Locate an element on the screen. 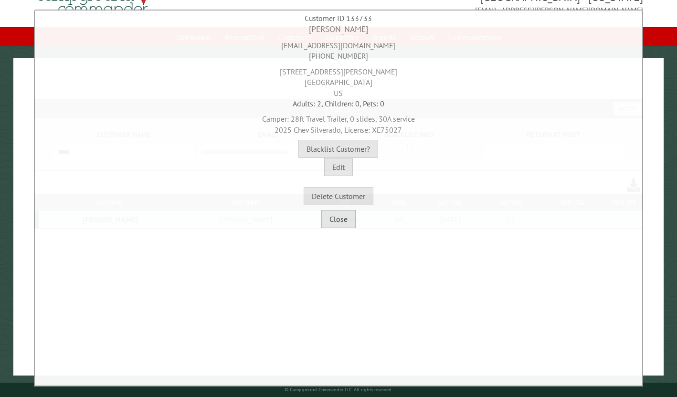 Image resolution: width=677 pixels, height=397 pixels. div: Customer ID 133733 is located at coordinates (338, 18).